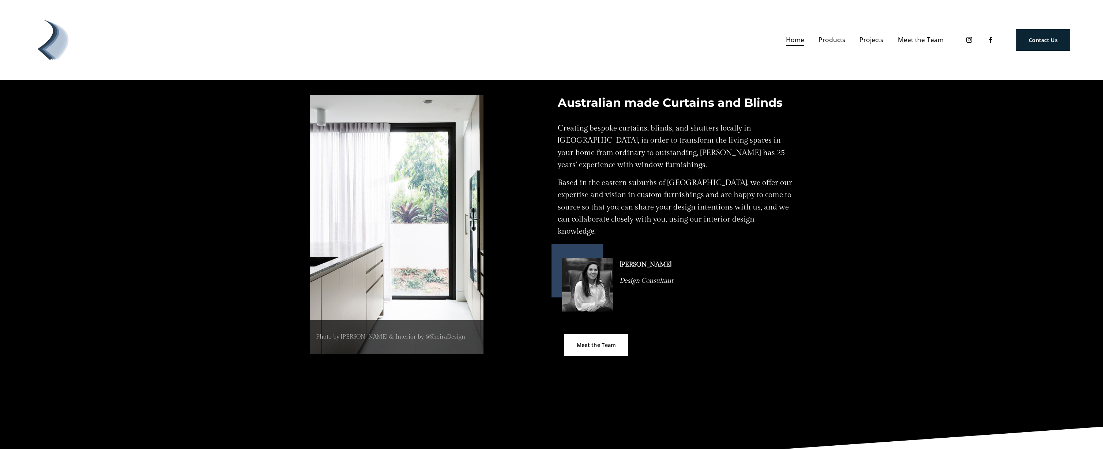 The width and height of the screenshot is (1103, 449). I want to click on img: Debonair | Curtains, Blinds, Shutters &amp; Awnings, so click(53, 40).